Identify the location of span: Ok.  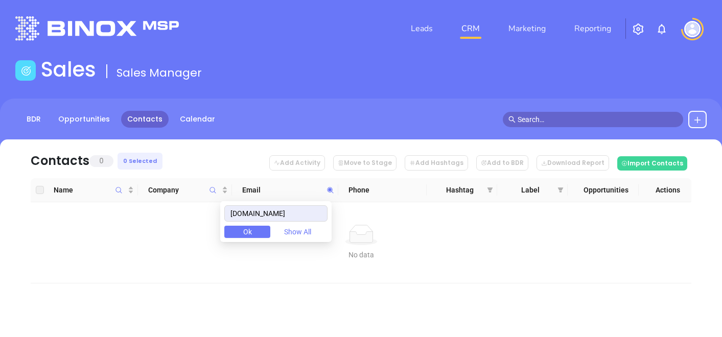
(247, 232).